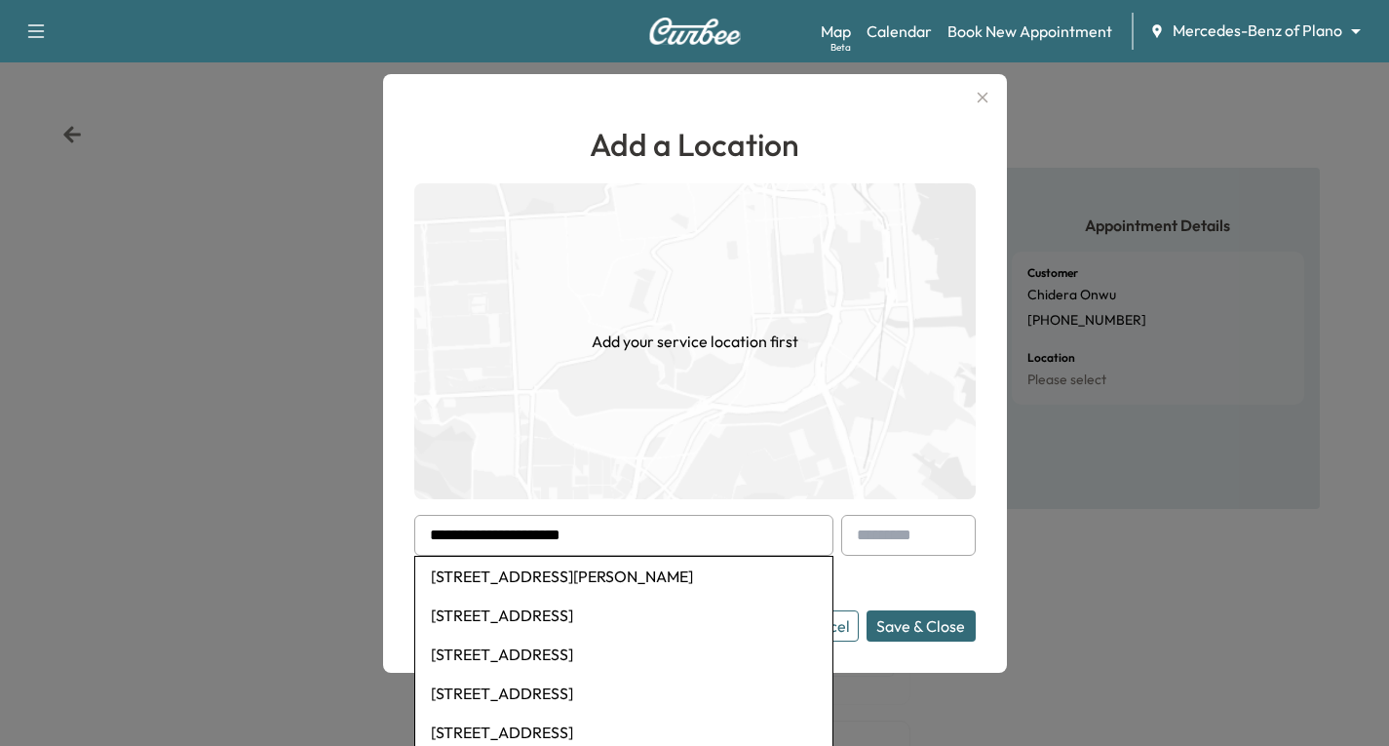 Image resolution: width=1389 pixels, height=746 pixels. I want to click on img: empty-map-CL6vilOE.png, so click(695, 341).